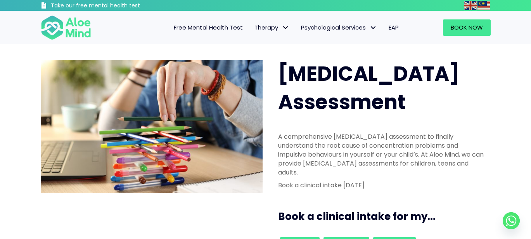 This screenshot has height=239, width=531. What do you see at coordinates (339, 28) in the screenshot?
I see `a: Psychological ServicesPsychological Services: submenu` at bounding box center [339, 28].